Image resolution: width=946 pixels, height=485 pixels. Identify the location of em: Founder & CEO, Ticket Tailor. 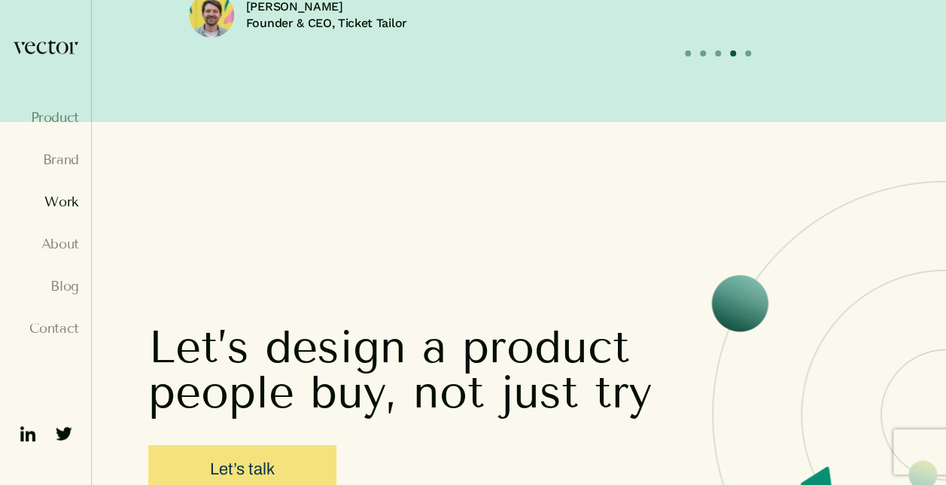
(528, 23).